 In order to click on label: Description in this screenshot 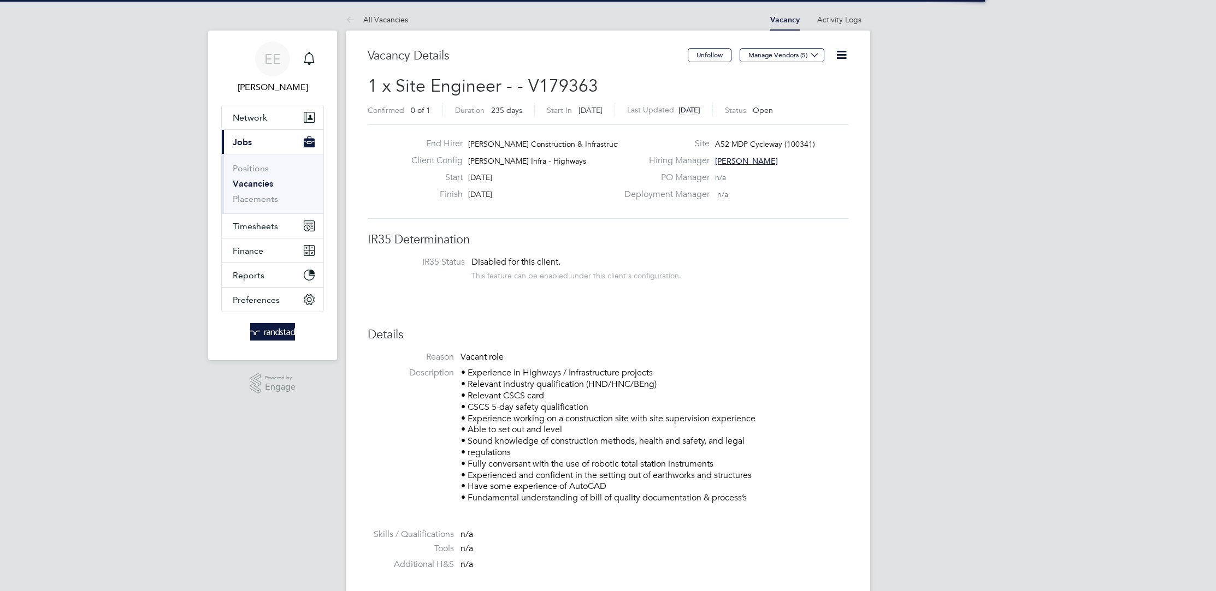, I will do `click(411, 373)`.